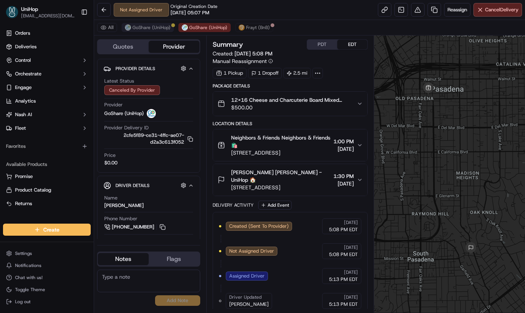 This screenshot has width=525, height=313. What do you see at coordinates (290, 124) in the screenshot?
I see `div: Location Details` at bounding box center [290, 124].